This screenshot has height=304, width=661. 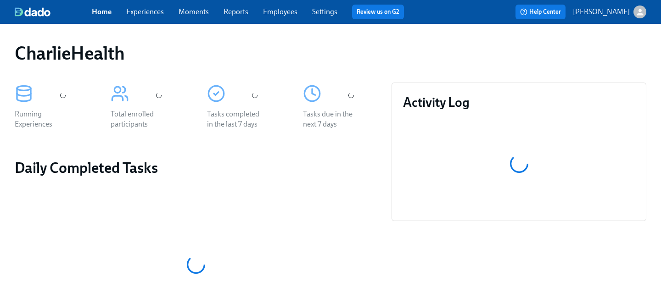 I want to click on div: Tasks due in the next 7 days, so click(x=332, y=119).